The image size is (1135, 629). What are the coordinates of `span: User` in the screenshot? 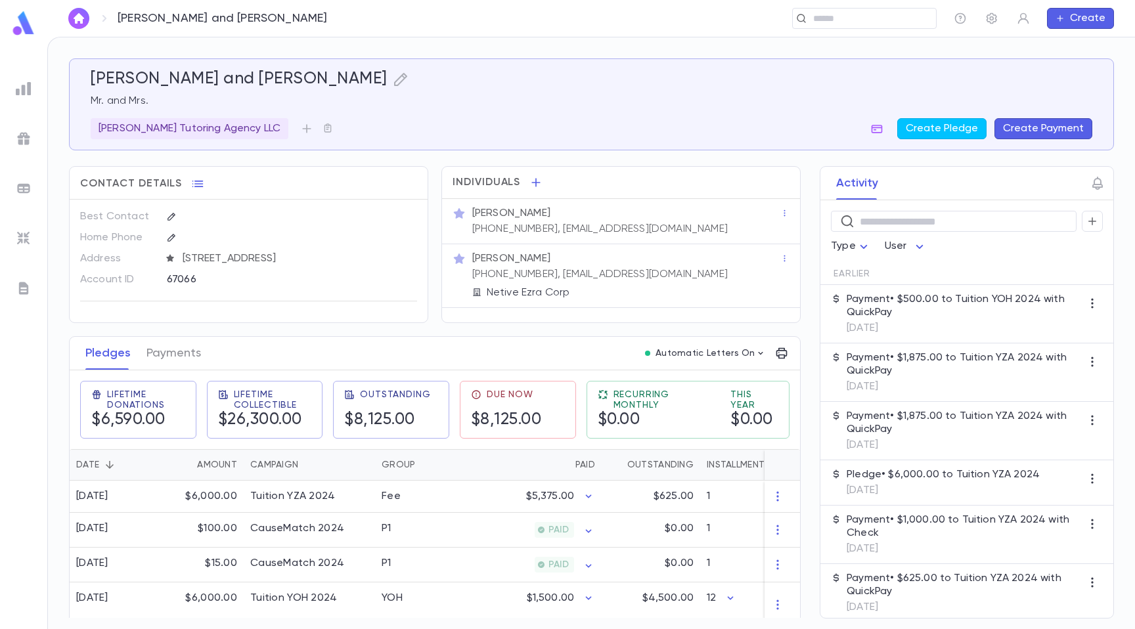 It's located at (896, 246).